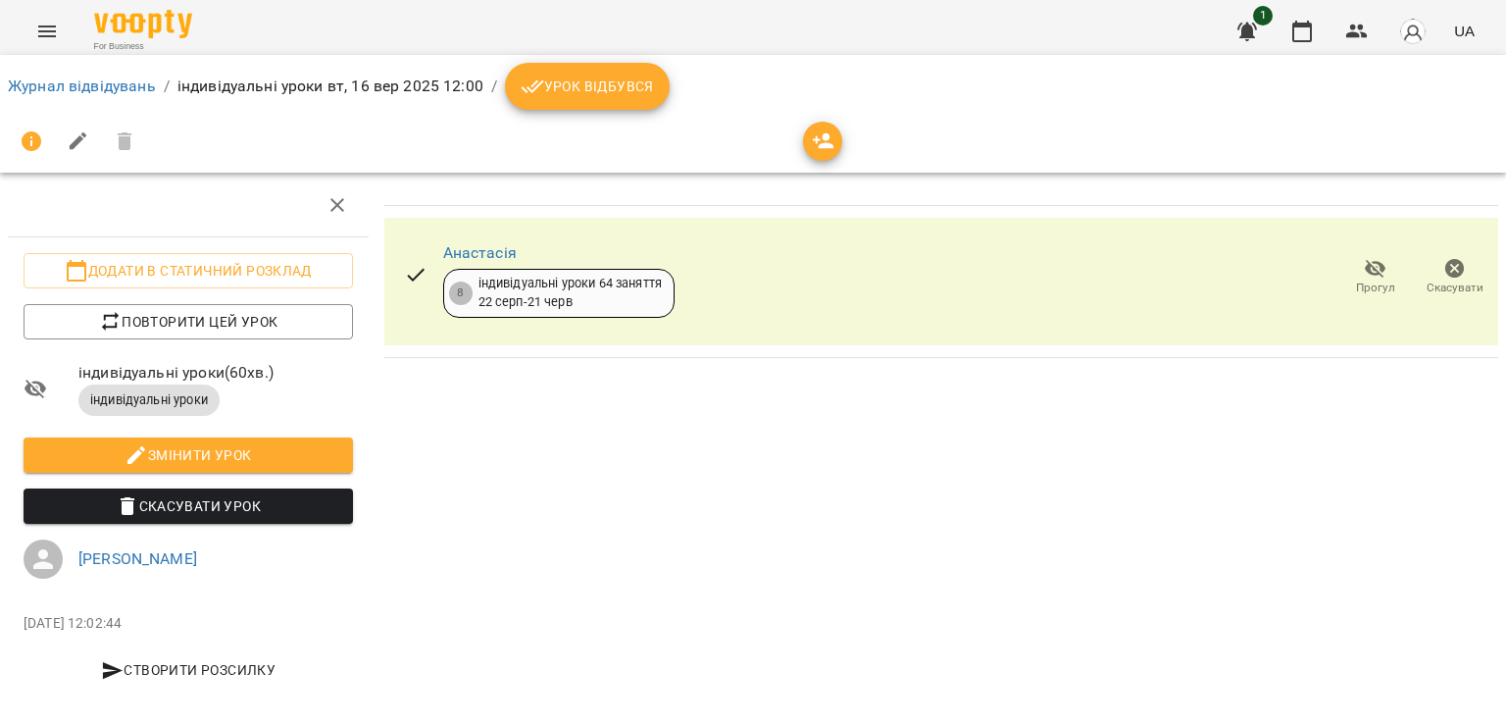  Describe the element at coordinates (1413, 31) in the screenshot. I see `img: avatar_s.png` at that location.